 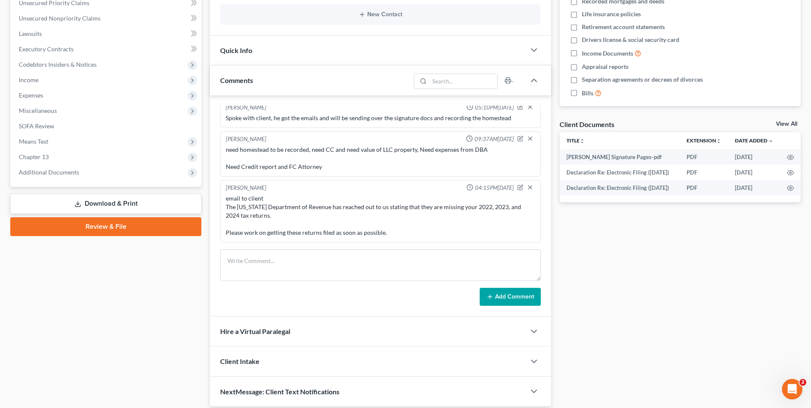 What do you see at coordinates (576, 140) in the screenshot?
I see `a: Titleunfold_more` at bounding box center [576, 140].